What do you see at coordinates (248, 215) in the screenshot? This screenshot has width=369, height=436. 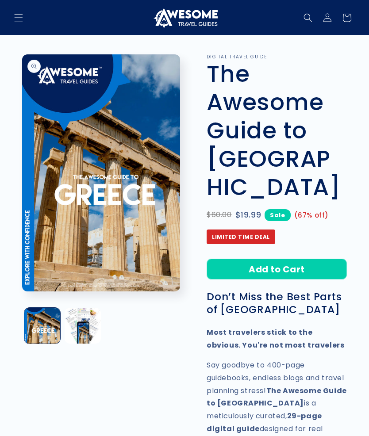 I see `span: $19.99` at bounding box center [248, 215].